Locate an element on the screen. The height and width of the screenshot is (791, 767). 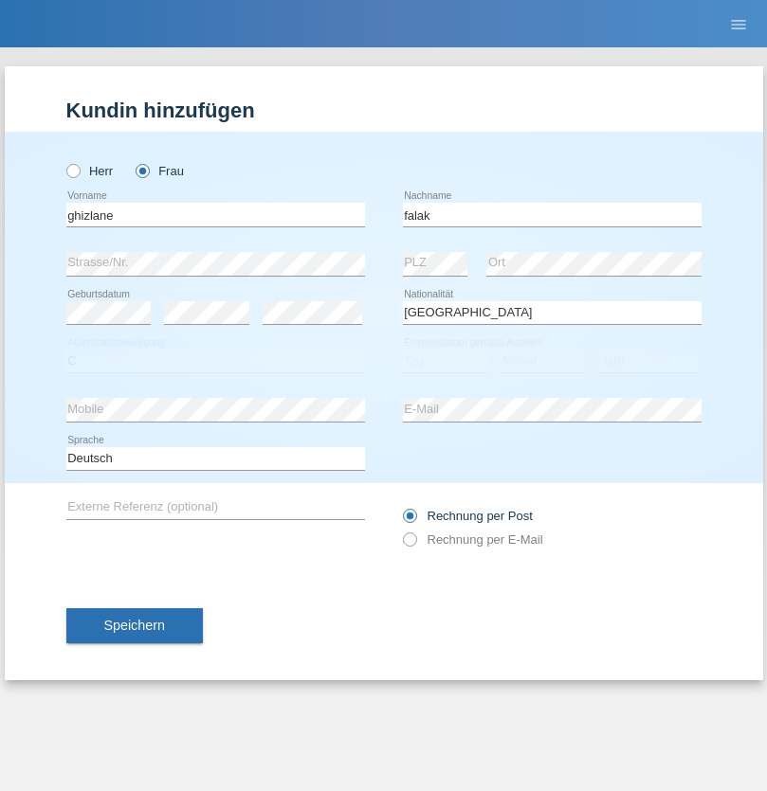
span: Speichern is located at coordinates (135, 625).